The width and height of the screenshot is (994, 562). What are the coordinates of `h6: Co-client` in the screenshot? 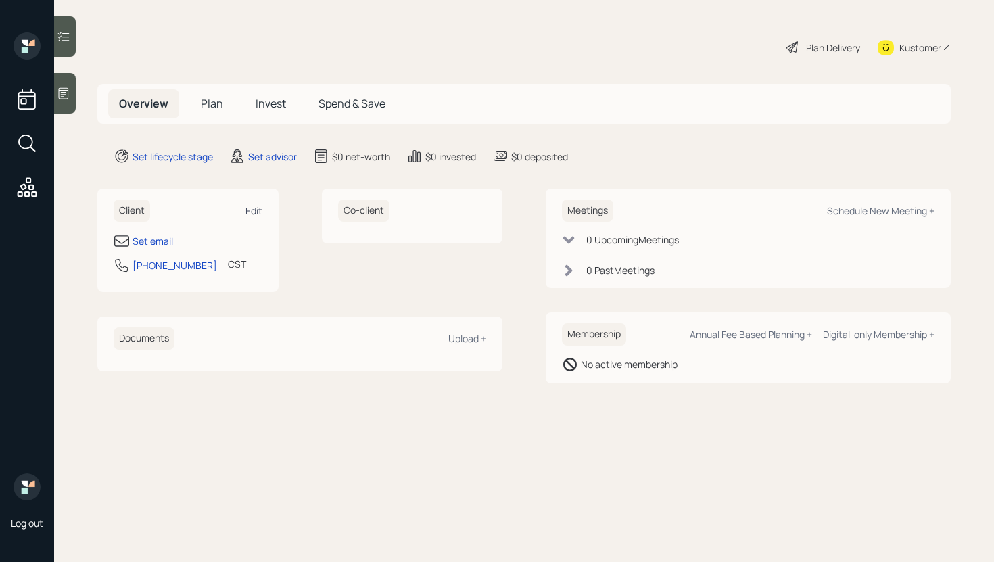 It's located at (364, 210).